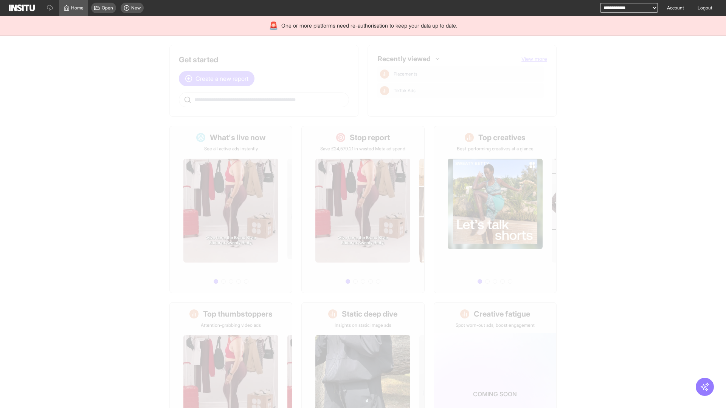 The image size is (726, 408). What do you see at coordinates (77, 8) in the screenshot?
I see `span: Home` at bounding box center [77, 8].